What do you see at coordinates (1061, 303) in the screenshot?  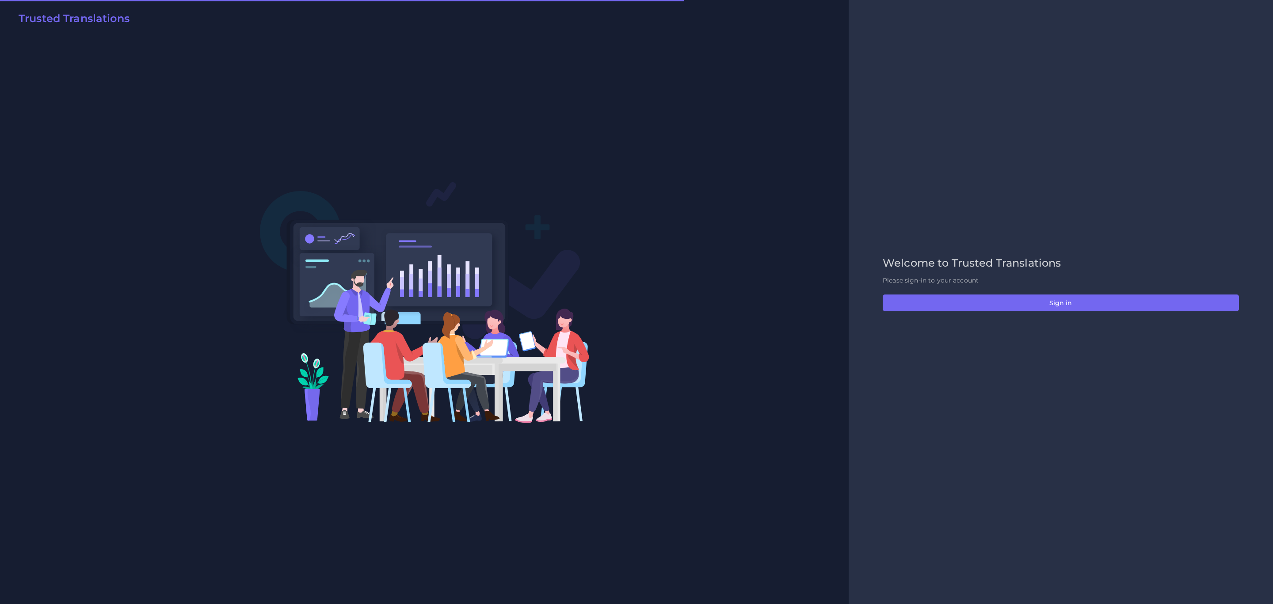 I see `a: Sign in` at bounding box center [1061, 303].